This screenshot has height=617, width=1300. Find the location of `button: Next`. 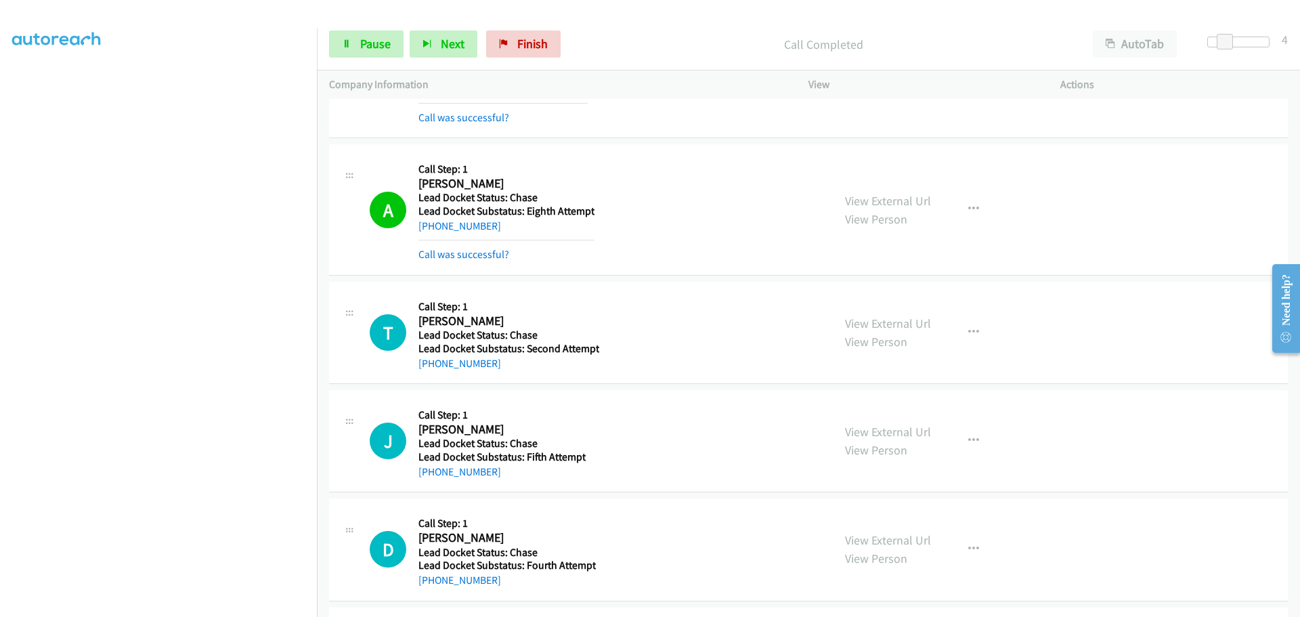

button: Next is located at coordinates (443, 44).